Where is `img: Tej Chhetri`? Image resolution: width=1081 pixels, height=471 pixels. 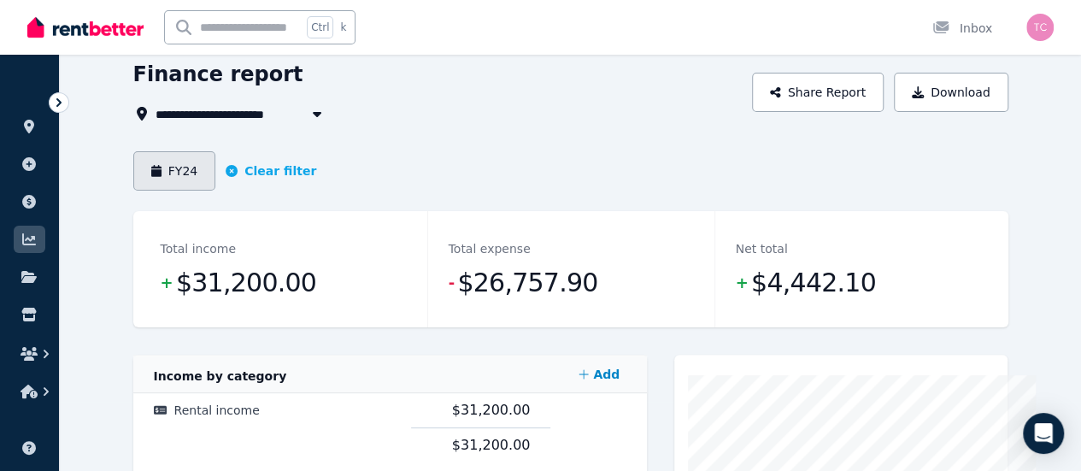
img: Tej Chhetri is located at coordinates (1040, 27).